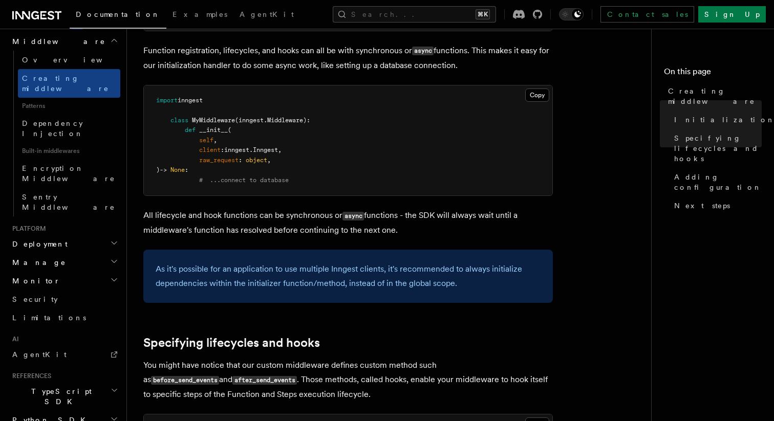 Image resolution: width=774 pixels, height=421 pixels. What do you see at coordinates (75, 60) in the screenshot?
I see `span: Overview` at bounding box center [75, 60].